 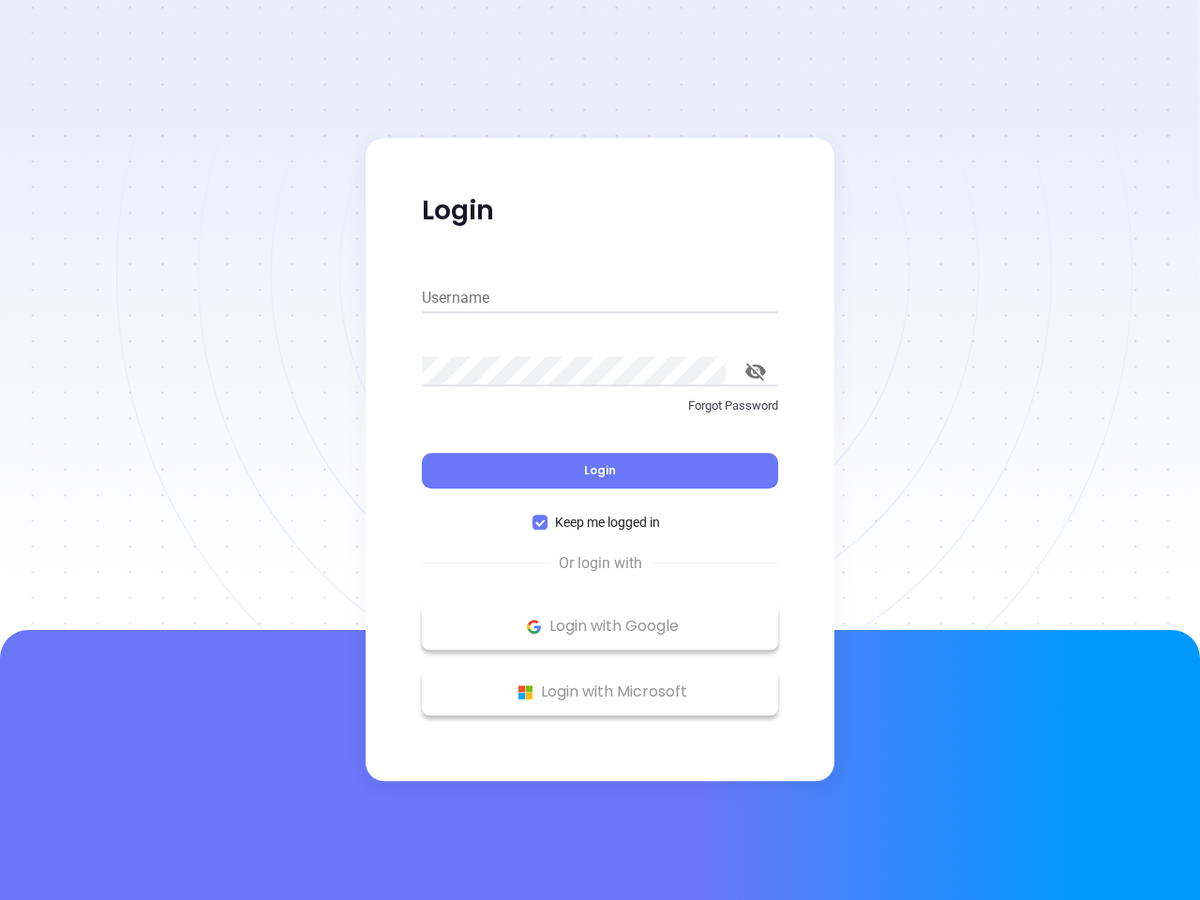 What do you see at coordinates (600, 470) in the screenshot?
I see `span: Login` at bounding box center [600, 470].